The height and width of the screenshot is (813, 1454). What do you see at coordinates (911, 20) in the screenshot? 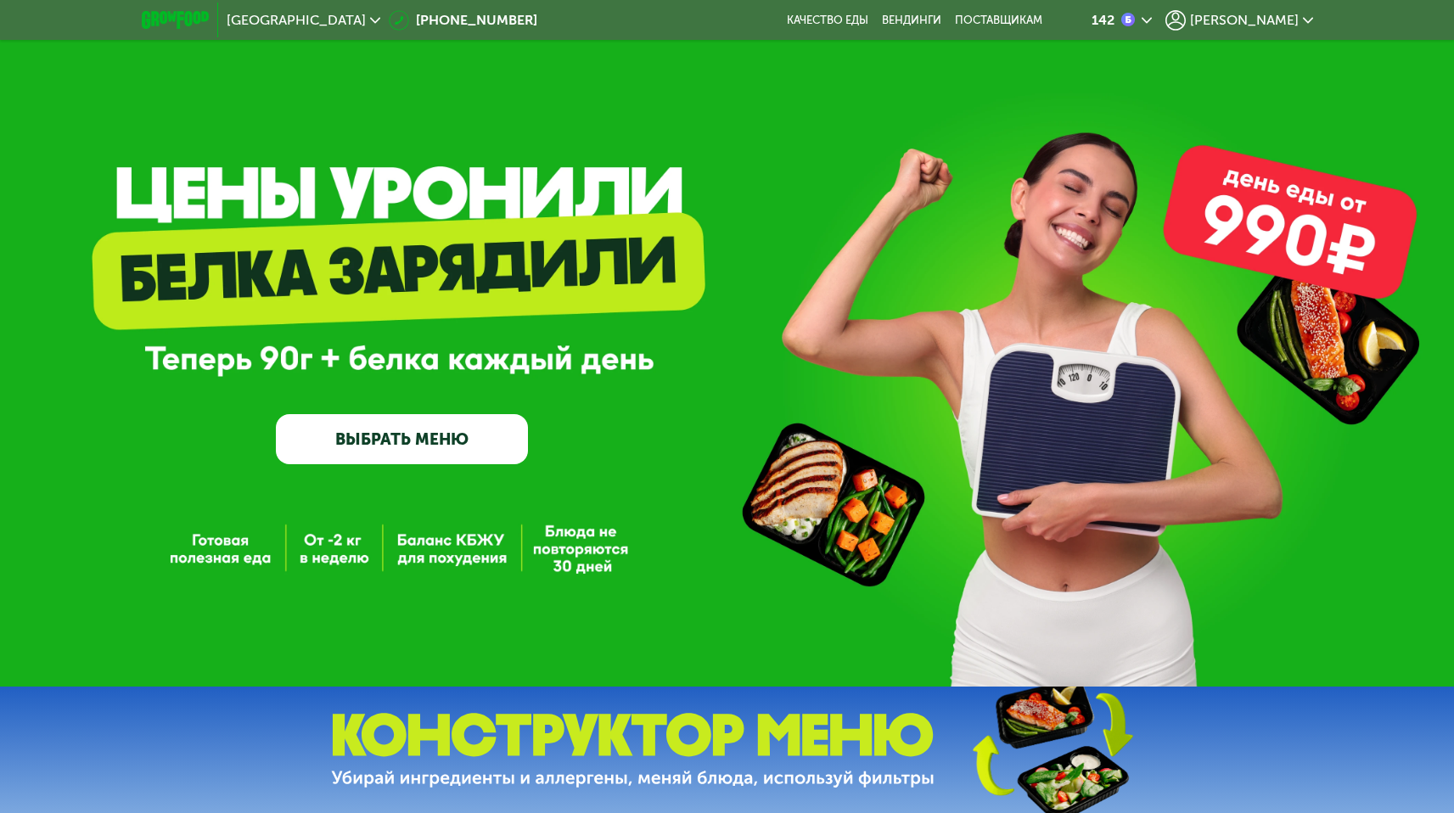
I see `a: Вендинги` at bounding box center [911, 20].